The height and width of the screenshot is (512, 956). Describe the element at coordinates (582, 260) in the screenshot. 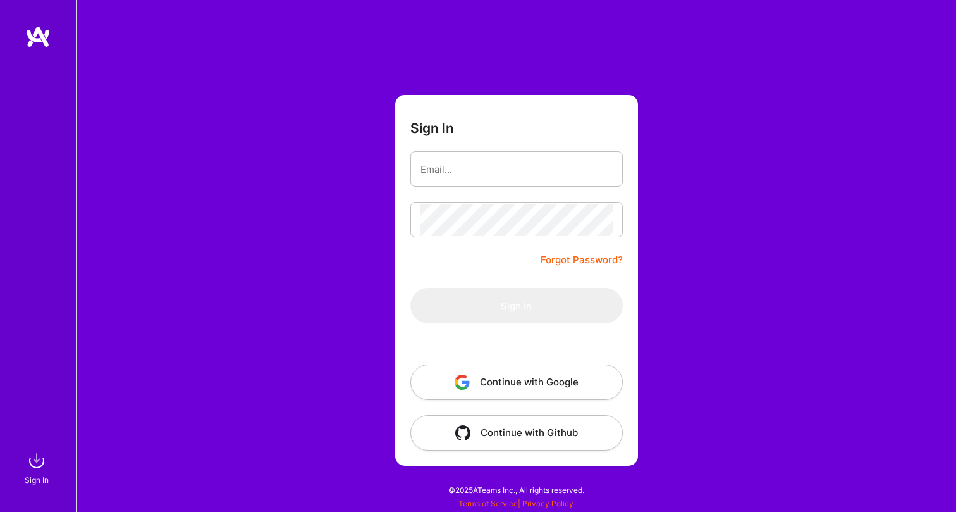

I see `a: Forgot Password?` at that location.